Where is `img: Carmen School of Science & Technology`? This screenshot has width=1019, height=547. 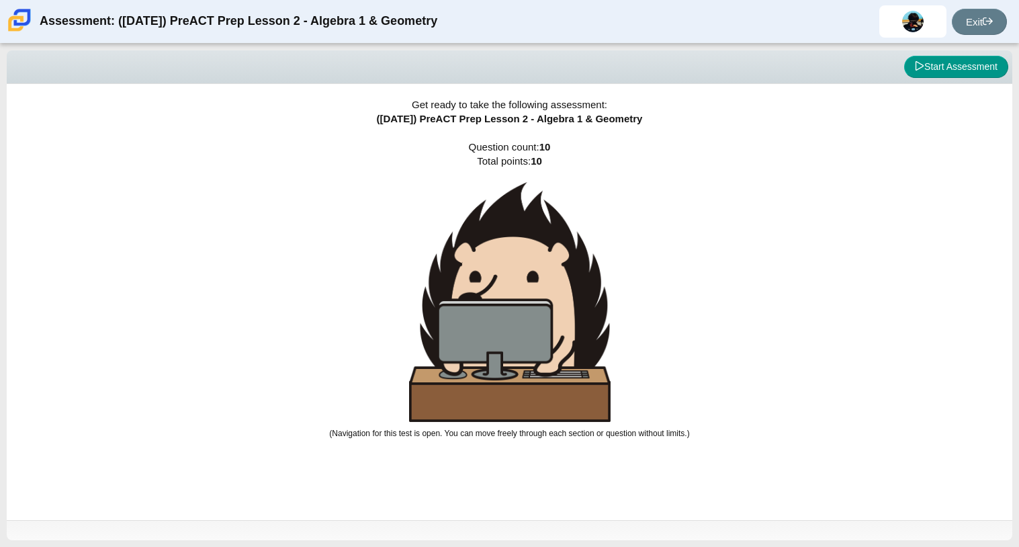 img: Carmen School of Science & Technology is located at coordinates (19, 20).